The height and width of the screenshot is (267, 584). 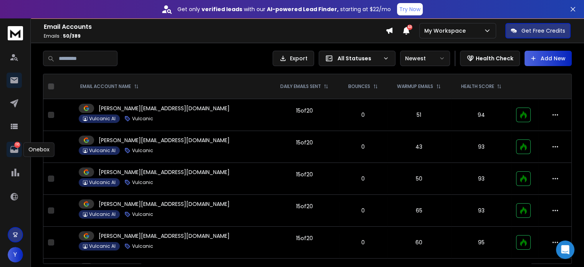 What do you see at coordinates (215, 36) in the screenshot?
I see `p: Emails :` at bounding box center [215, 36].